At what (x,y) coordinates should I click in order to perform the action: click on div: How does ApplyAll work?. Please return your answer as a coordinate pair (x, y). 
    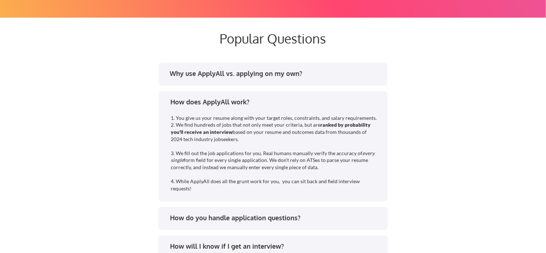
    Looking at the image, I should click on (276, 102).